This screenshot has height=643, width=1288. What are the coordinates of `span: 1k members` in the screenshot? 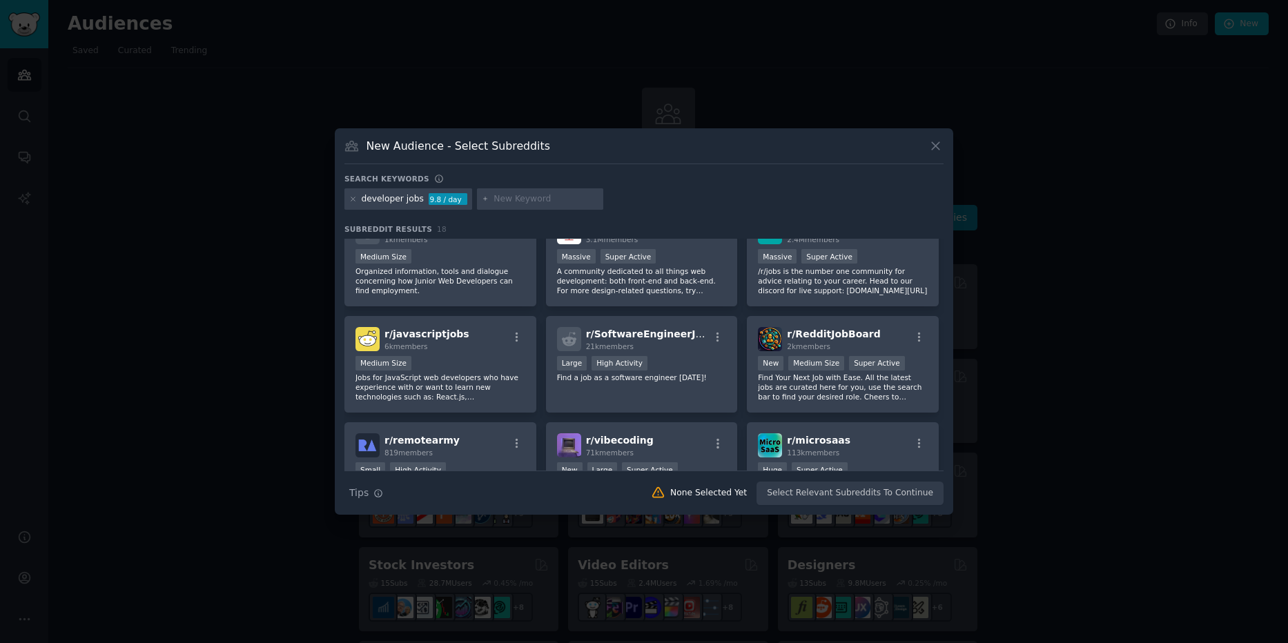 It's located at (406, 239).